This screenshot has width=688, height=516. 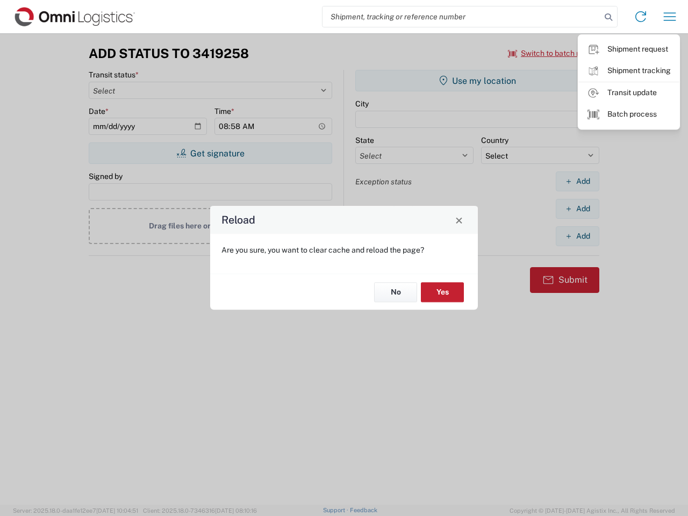 What do you see at coordinates (462, 17) in the screenshot?
I see `input: Shipment, tracking or reference number` at bounding box center [462, 17].